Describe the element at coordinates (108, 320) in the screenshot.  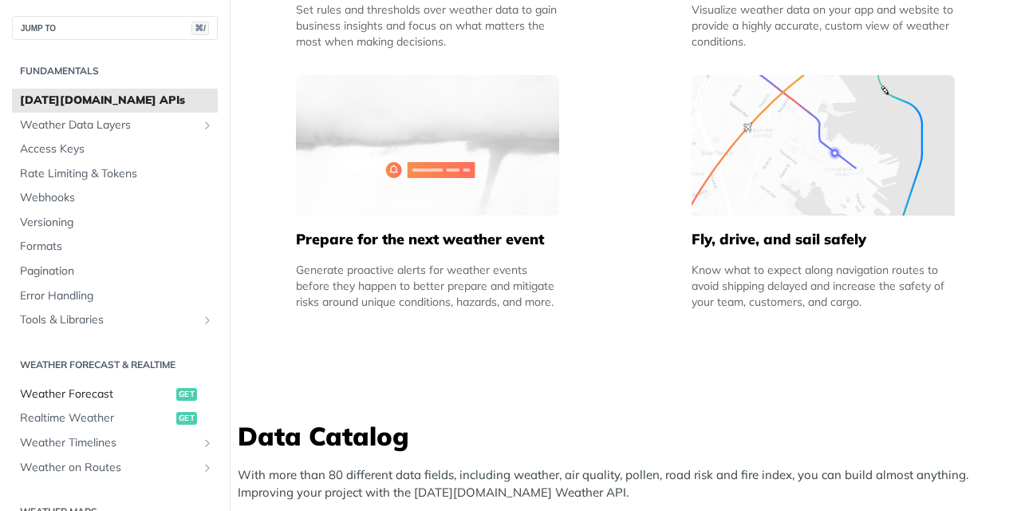
I see `span: Tools & Libraries` at that location.